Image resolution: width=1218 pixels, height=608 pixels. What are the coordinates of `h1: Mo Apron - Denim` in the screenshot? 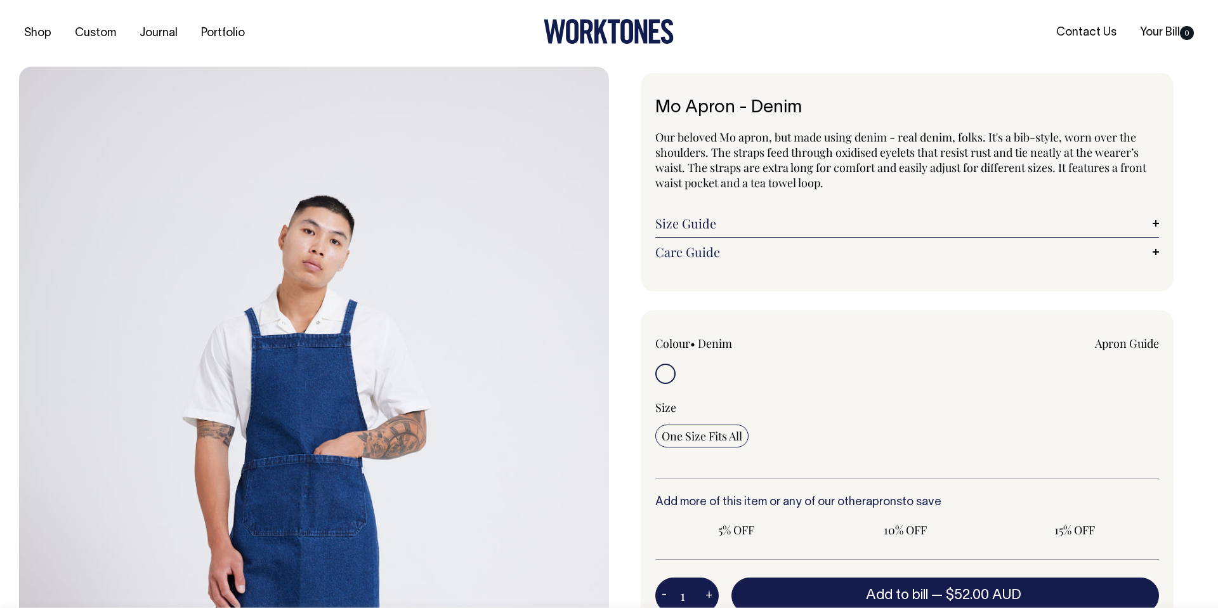 It's located at (907, 108).